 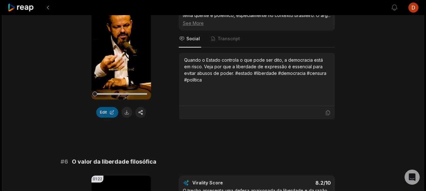 I want to click on div: Virality Score, so click(x=226, y=183).